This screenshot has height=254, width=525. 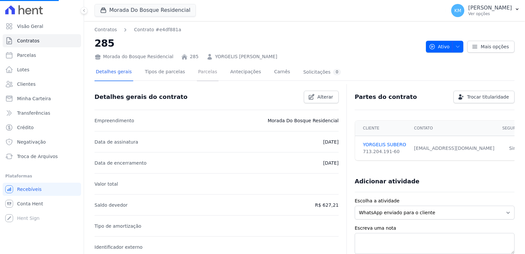 What do you see at coordinates (490, 14) in the screenshot?
I see `p: Ver opções` at bounding box center [490, 14].